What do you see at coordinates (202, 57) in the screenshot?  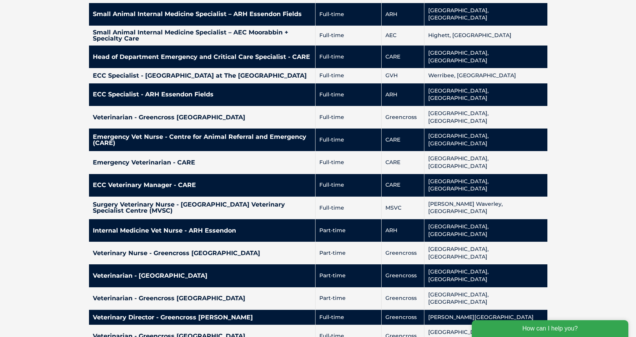 I see `h4: Head of Department Emergency and Critical Care Specialist - CARE` at bounding box center [202, 57].